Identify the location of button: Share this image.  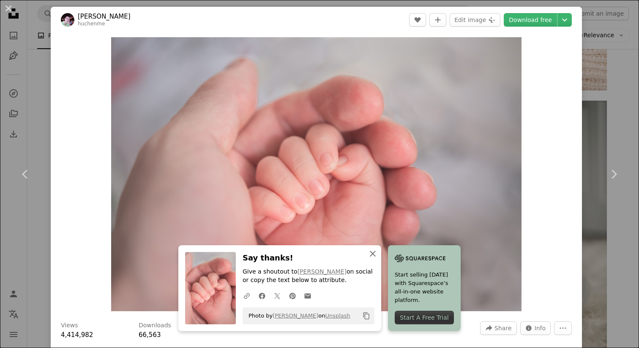
(499, 328).